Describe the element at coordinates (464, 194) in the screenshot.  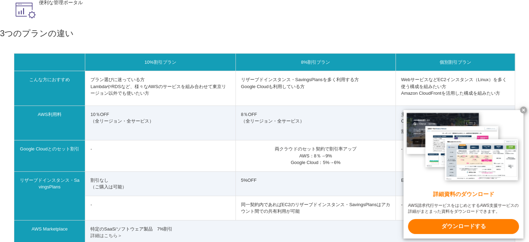
I see `x-t: 詳細資料のダウンロード` at that location.